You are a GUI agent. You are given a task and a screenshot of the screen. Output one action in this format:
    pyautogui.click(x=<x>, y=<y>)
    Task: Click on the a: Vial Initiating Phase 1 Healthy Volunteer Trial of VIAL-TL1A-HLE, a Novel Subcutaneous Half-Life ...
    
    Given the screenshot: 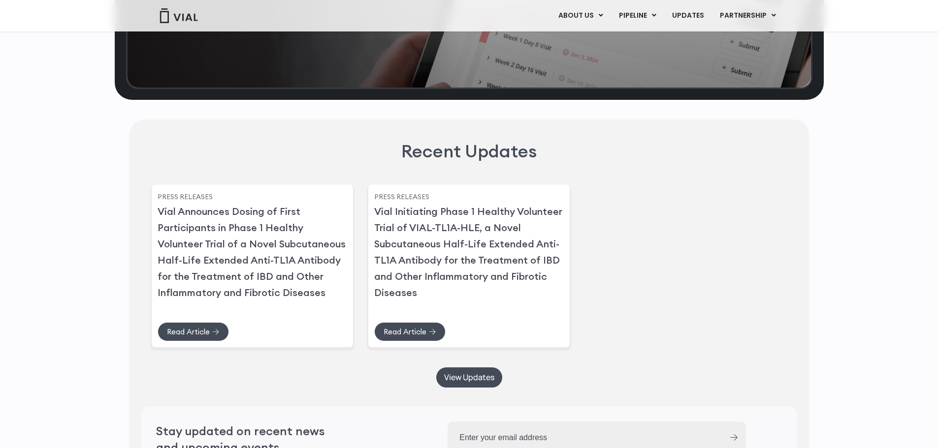 What is the action you would take?
    pyautogui.click(x=468, y=252)
    